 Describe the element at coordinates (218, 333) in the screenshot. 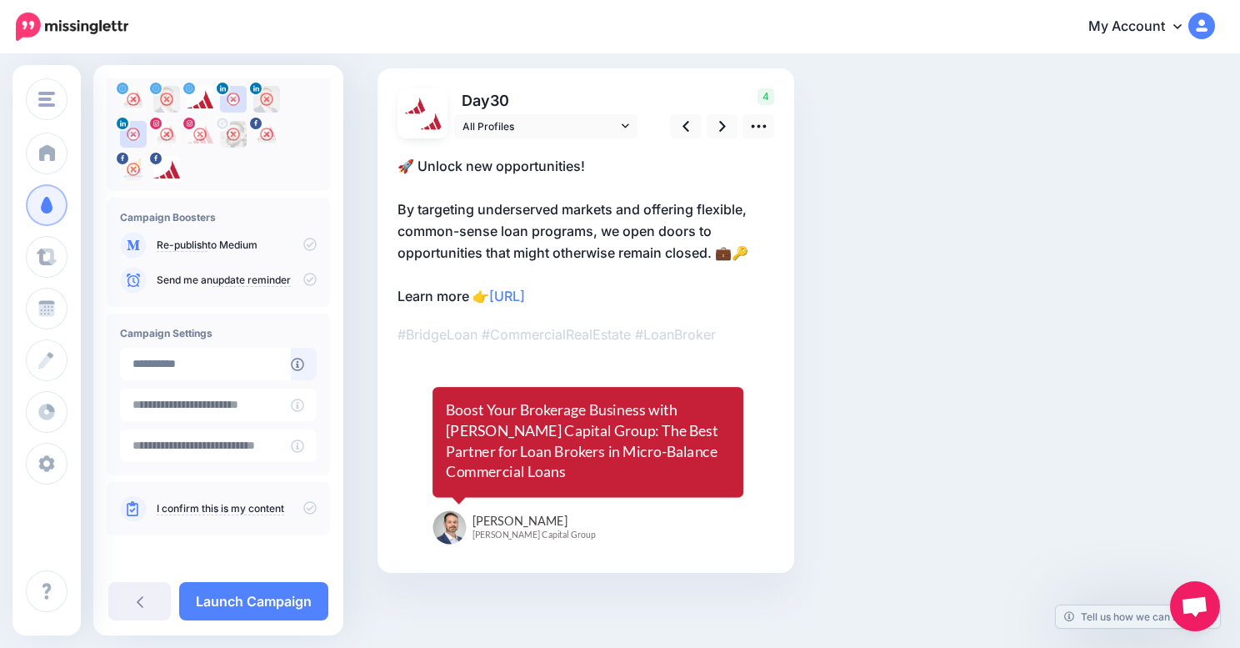

I see `h4: Campaign Settings` at that location.